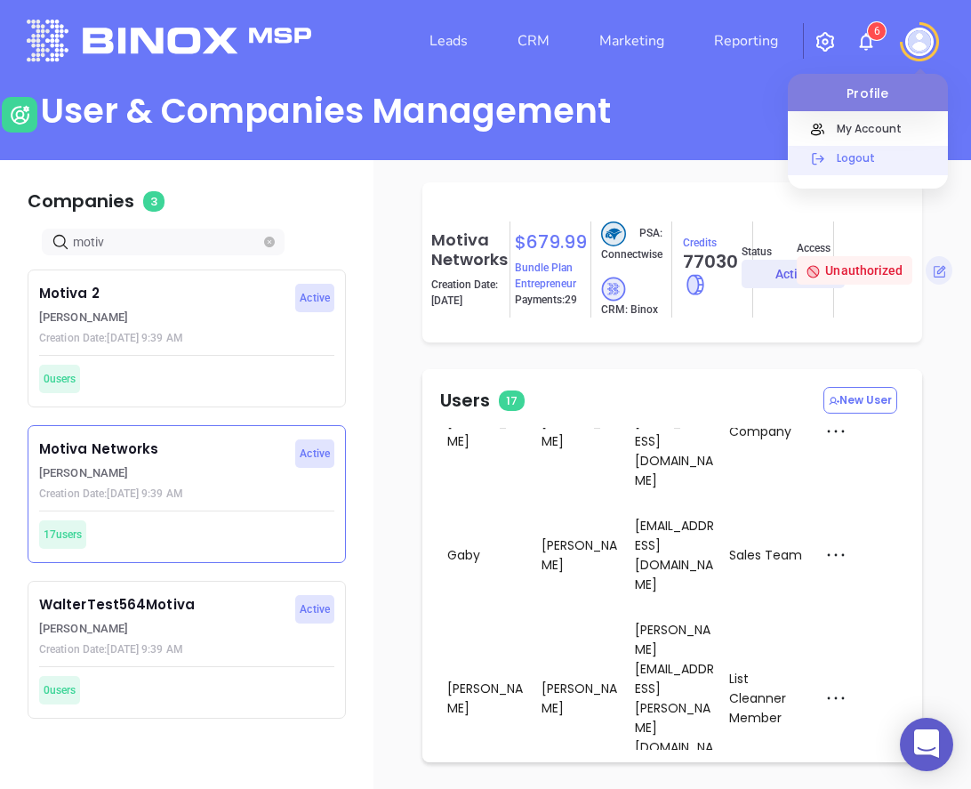  Describe the element at coordinates (877, 31) in the screenshot. I see `span: 6` at that location.